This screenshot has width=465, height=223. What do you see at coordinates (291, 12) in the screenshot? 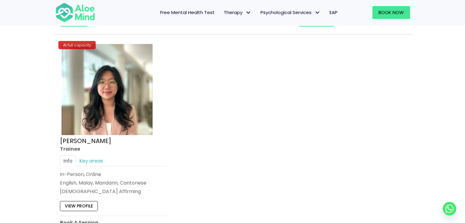
I see `span: Psychological Services` at bounding box center [291, 12].